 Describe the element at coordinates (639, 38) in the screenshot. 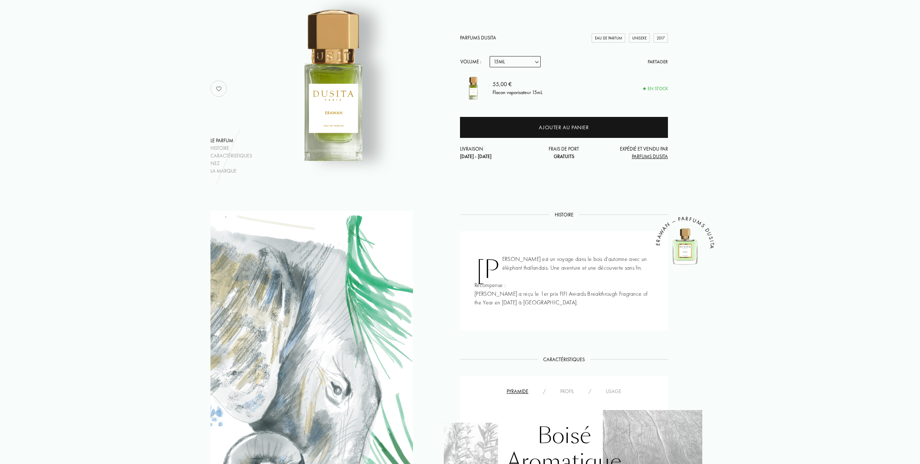

I see `div: Unisexe` at that location.